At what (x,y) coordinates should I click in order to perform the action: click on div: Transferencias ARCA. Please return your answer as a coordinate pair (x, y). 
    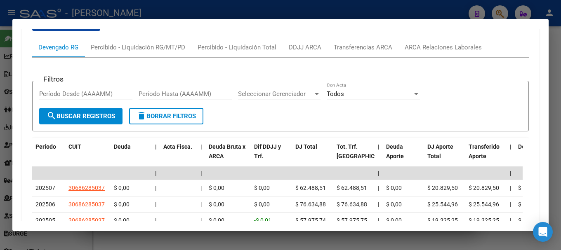
    Looking at the image, I should click on (363, 47).